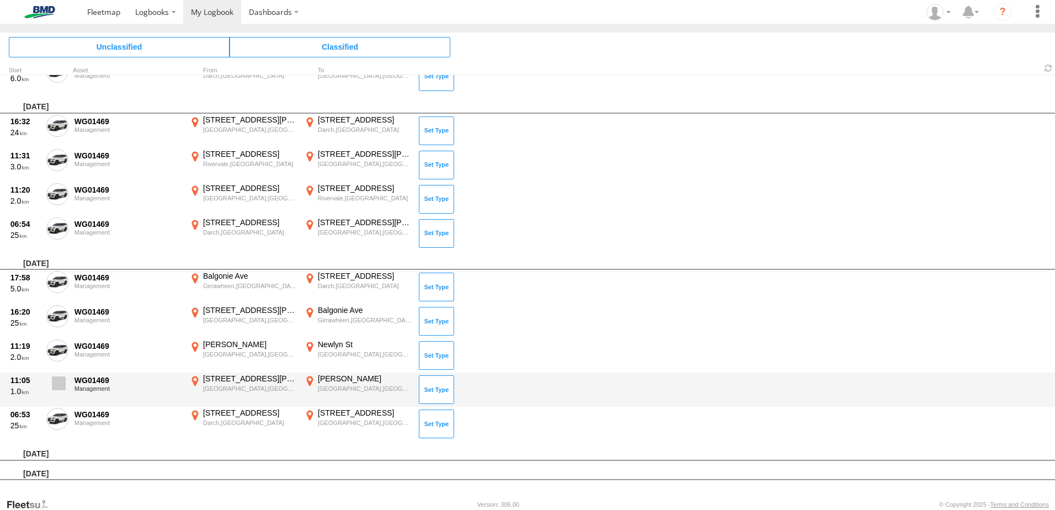 This screenshot has height=510, width=1055. What do you see at coordinates (25, 391) in the screenshot?
I see `div: 1.0` at bounding box center [25, 391].